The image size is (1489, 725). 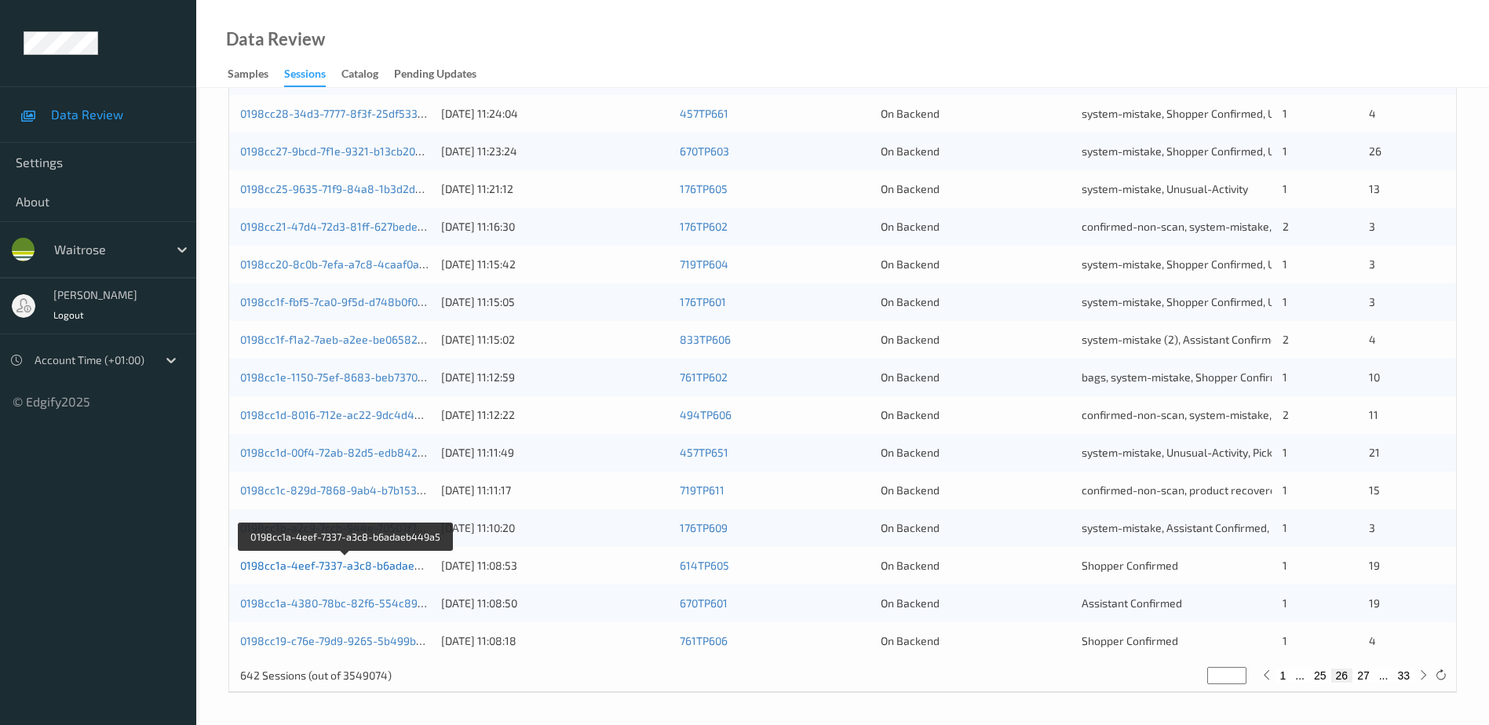 I want to click on button: 27, so click(x=1363, y=676).